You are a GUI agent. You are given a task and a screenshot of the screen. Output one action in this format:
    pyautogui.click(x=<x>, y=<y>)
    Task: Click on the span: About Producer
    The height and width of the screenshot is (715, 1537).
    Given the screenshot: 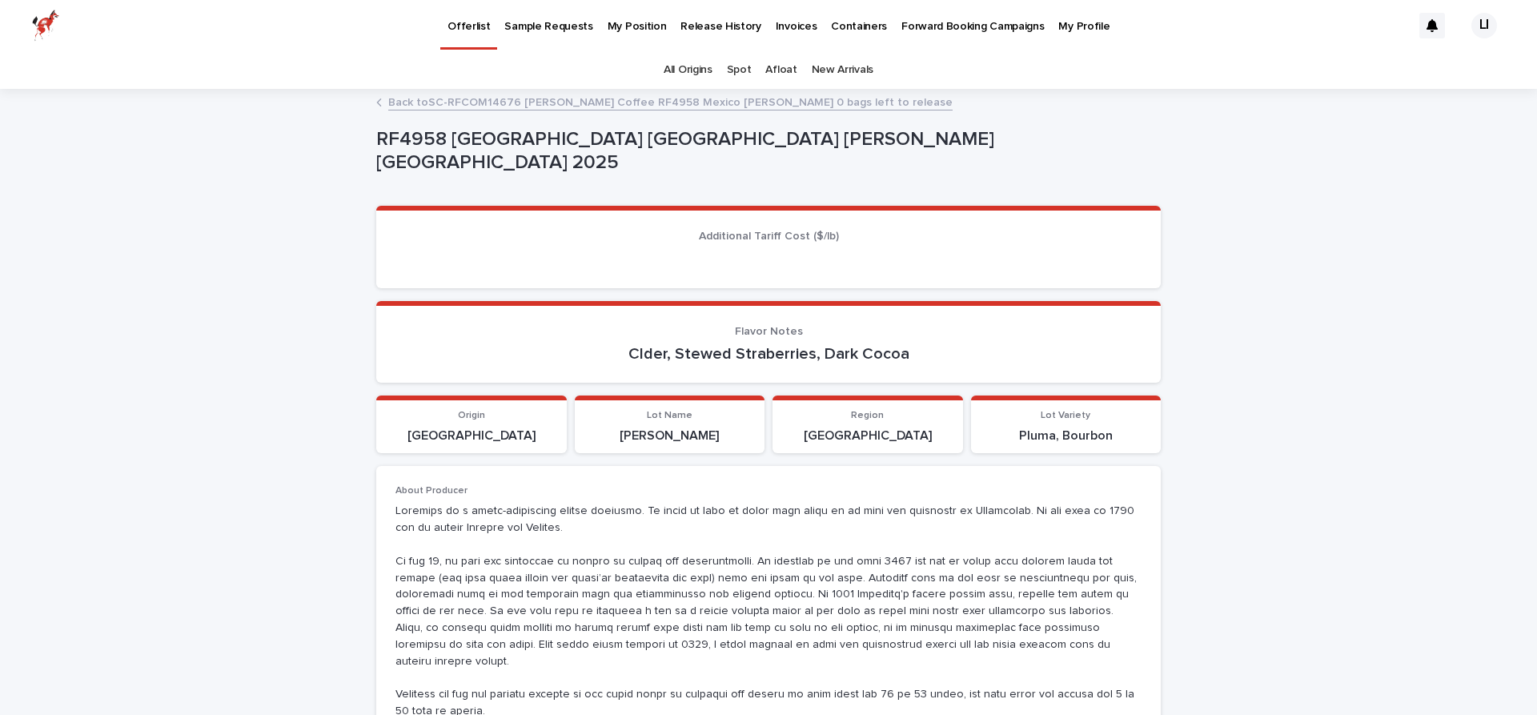 What is the action you would take?
    pyautogui.click(x=432, y=491)
    